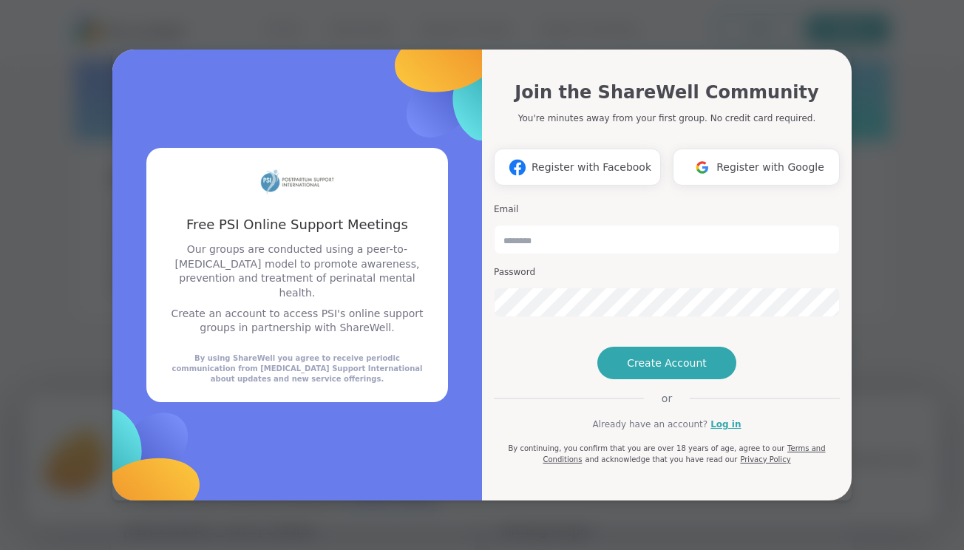  I want to click on h3: Free PSI Online Support Meetings, so click(297, 224).